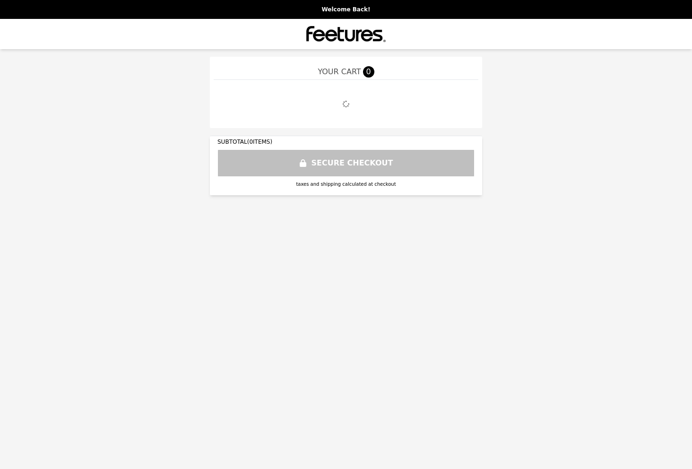  I want to click on span: SUBTOTAL, so click(232, 142).